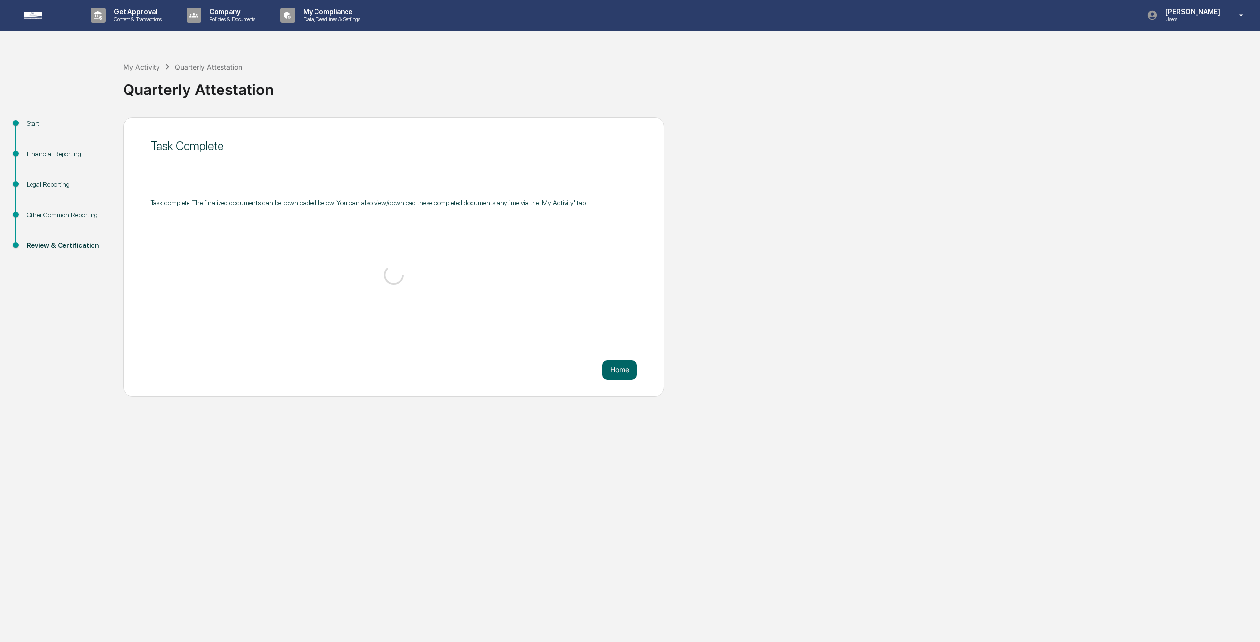 Image resolution: width=1260 pixels, height=642 pixels. I want to click on div: Start, so click(67, 124).